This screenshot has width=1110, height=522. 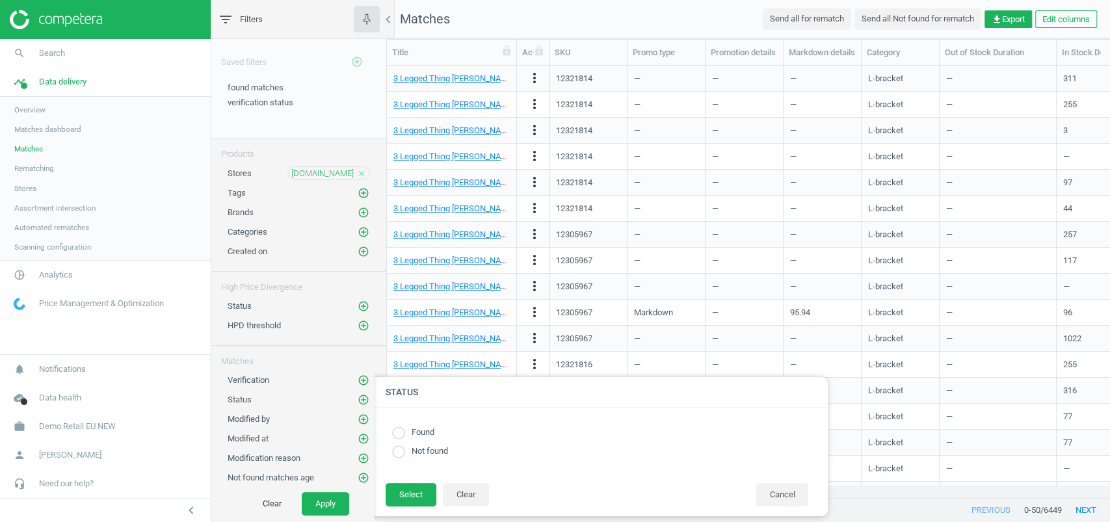 What do you see at coordinates (29, 149) in the screenshot?
I see `span: Matches` at bounding box center [29, 149].